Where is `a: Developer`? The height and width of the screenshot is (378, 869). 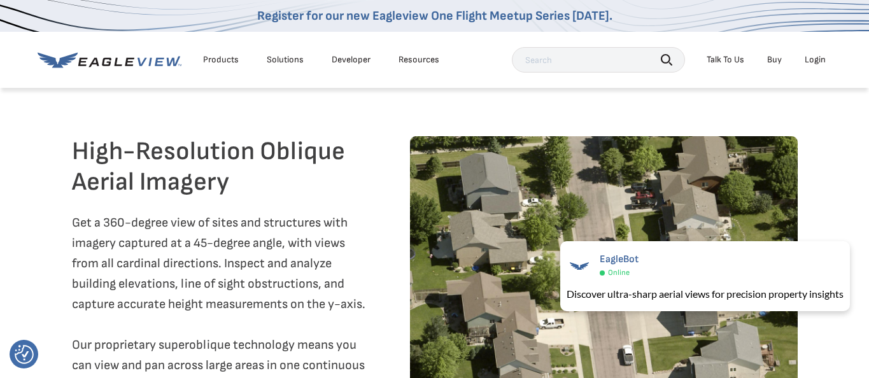
a: Developer is located at coordinates (351, 60).